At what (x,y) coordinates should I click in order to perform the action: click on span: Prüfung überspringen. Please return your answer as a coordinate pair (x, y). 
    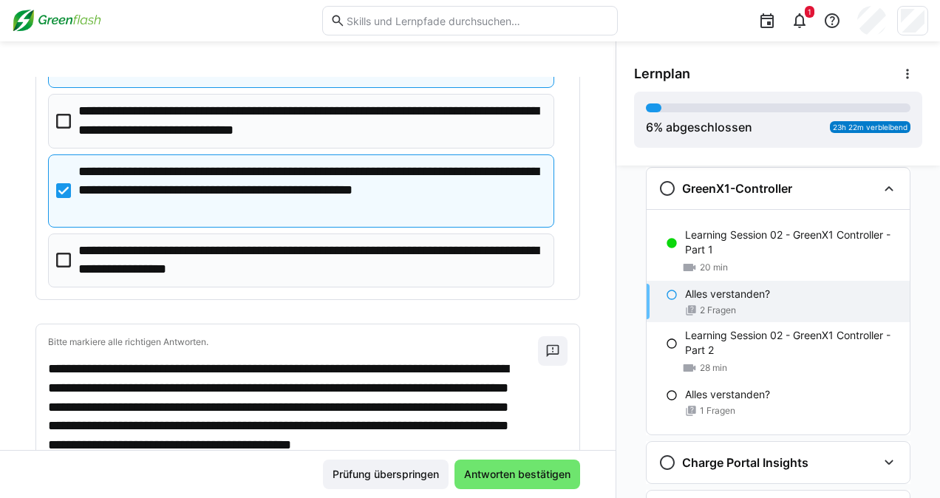
    Looking at the image, I should click on (386, 474).